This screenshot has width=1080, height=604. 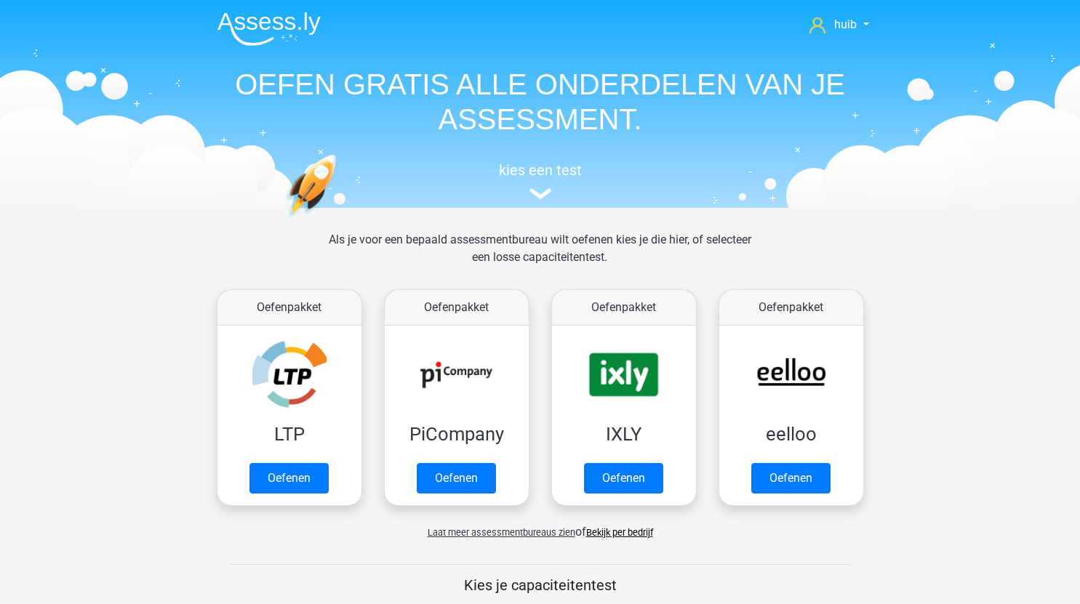 I want to click on img: assessment, so click(x=540, y=193).